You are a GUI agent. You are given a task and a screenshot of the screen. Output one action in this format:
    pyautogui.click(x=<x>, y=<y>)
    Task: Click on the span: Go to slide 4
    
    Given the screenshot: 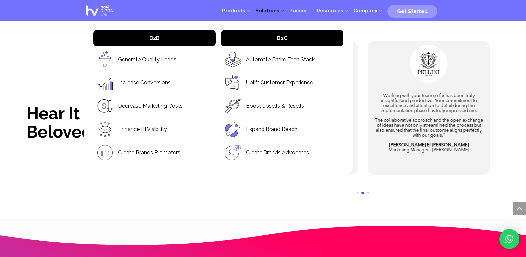 What is the action you would take?
    pyautogui.click(x=363, y=193)
    